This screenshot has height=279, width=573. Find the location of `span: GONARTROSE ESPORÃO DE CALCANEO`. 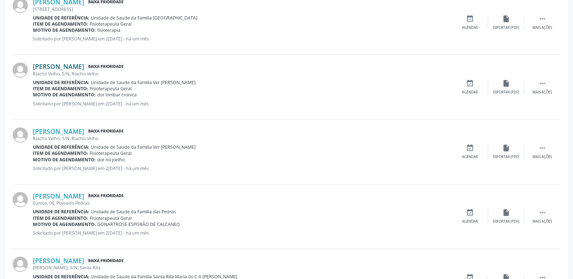

span: GONARTROSE ESPORÃO DE CALCANEO is located at coordinates (138, 224).